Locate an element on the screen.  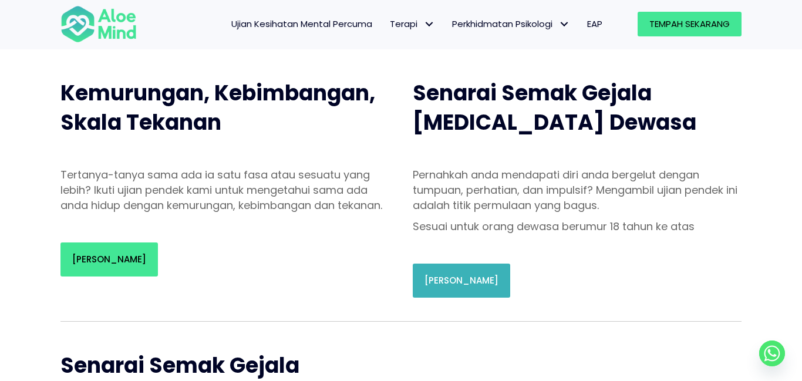
font: Kemurungan, Kebimbangan, Skala Tekanan is located at coordinates (218, 107).